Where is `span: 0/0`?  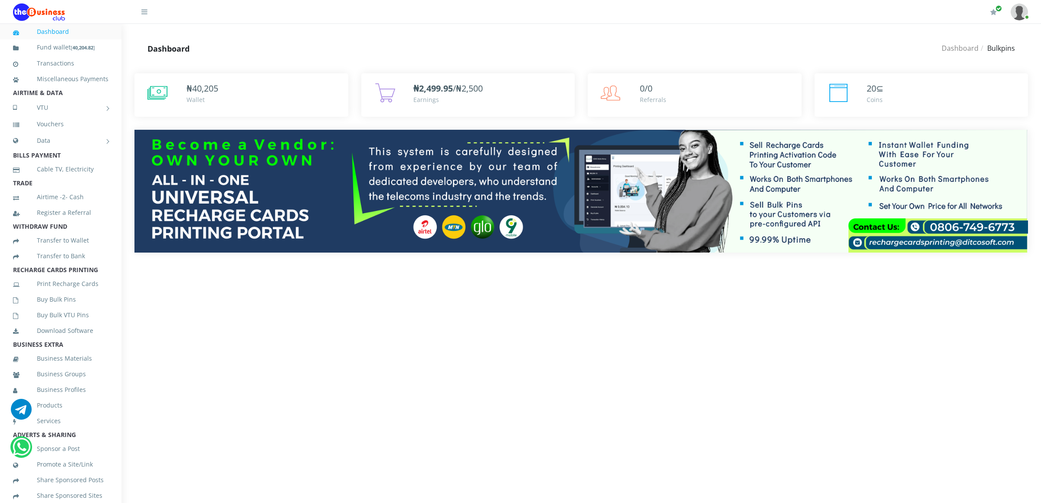
span: 0/0 is located at coordinates (646, 88).